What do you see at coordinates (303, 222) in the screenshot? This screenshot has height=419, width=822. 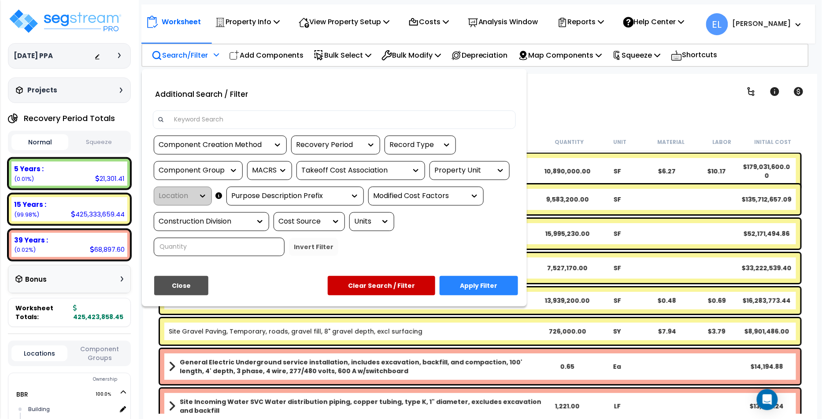 I see `div: Cost Source` at bounding box center [303, 222].